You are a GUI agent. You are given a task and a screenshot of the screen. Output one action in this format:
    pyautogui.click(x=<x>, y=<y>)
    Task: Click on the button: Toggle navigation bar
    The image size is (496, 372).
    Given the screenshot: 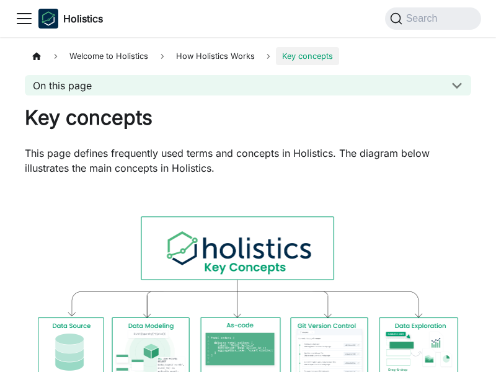 What is the action you would take?
    pyautogui.click(x=24, y=19)
    